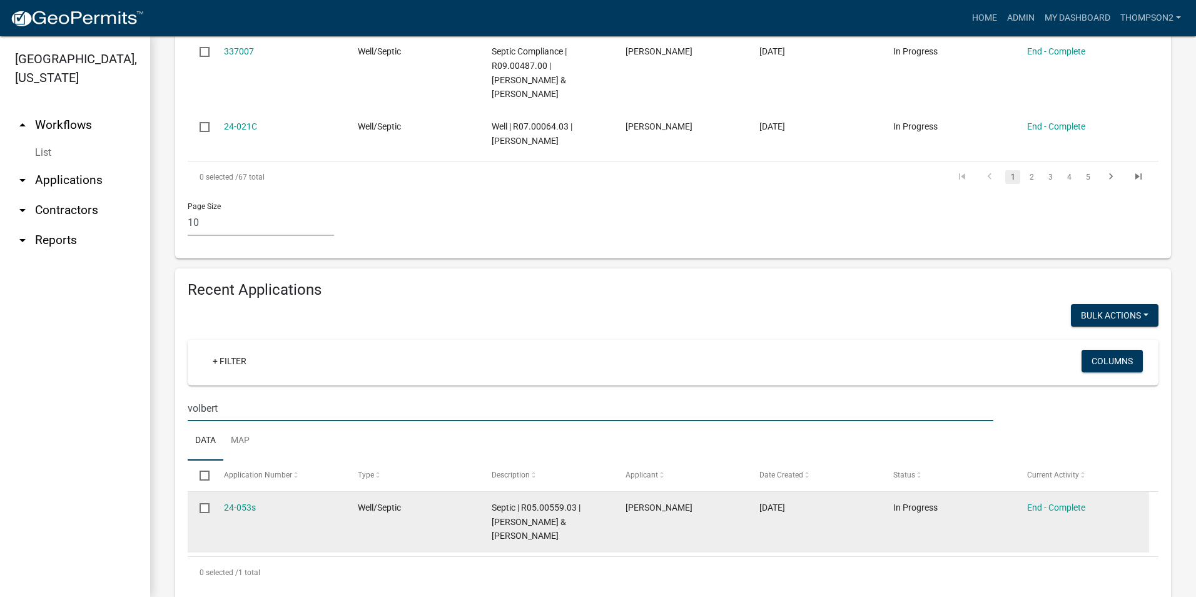  I want to click on span: Date Created, so click(781, 475).